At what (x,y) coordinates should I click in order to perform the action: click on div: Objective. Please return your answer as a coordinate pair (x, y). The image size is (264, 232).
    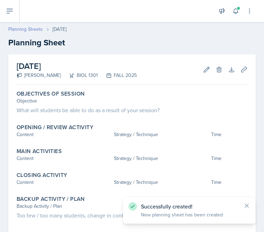
    Looking at the image, I should click on (132, 101).